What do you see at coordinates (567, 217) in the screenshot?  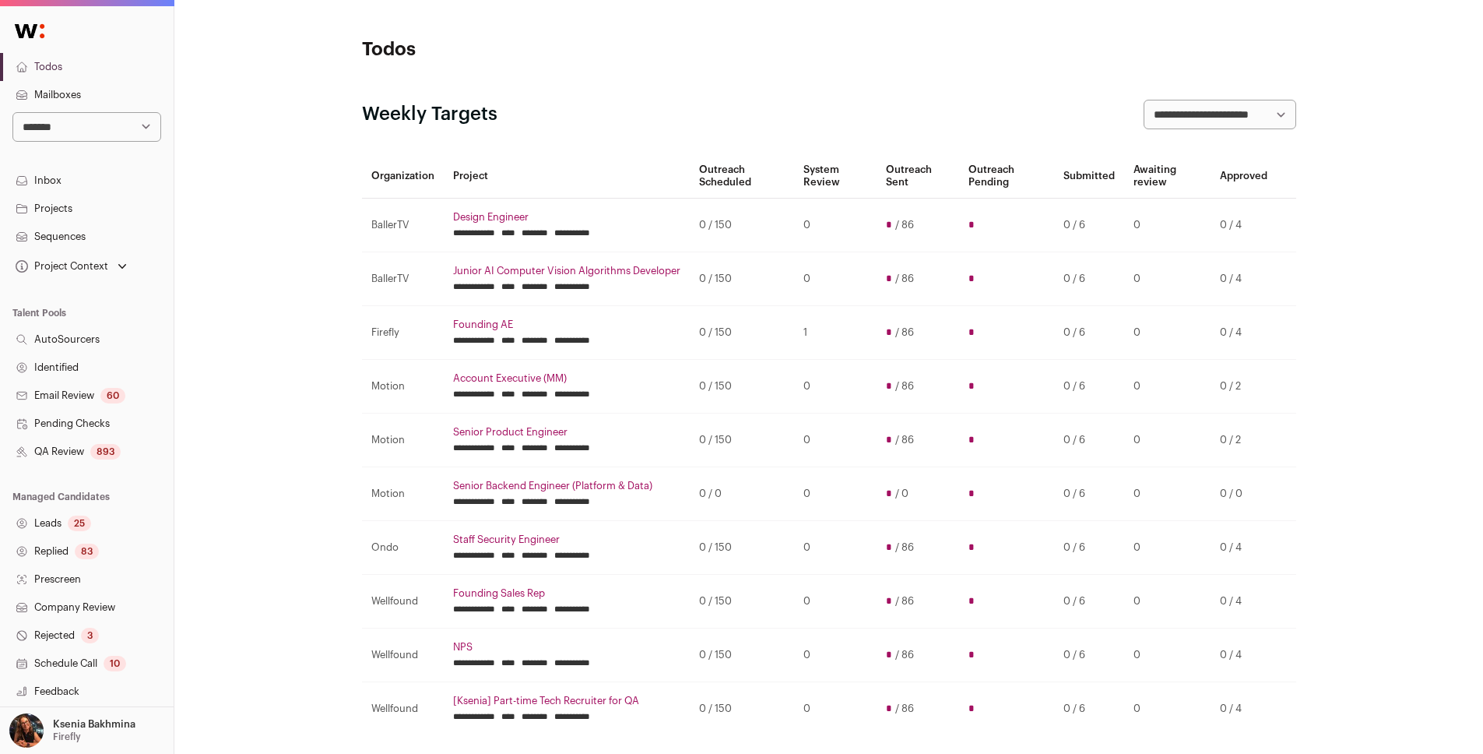 I see `a: Design Engineer` at bounding box center [567, 217].